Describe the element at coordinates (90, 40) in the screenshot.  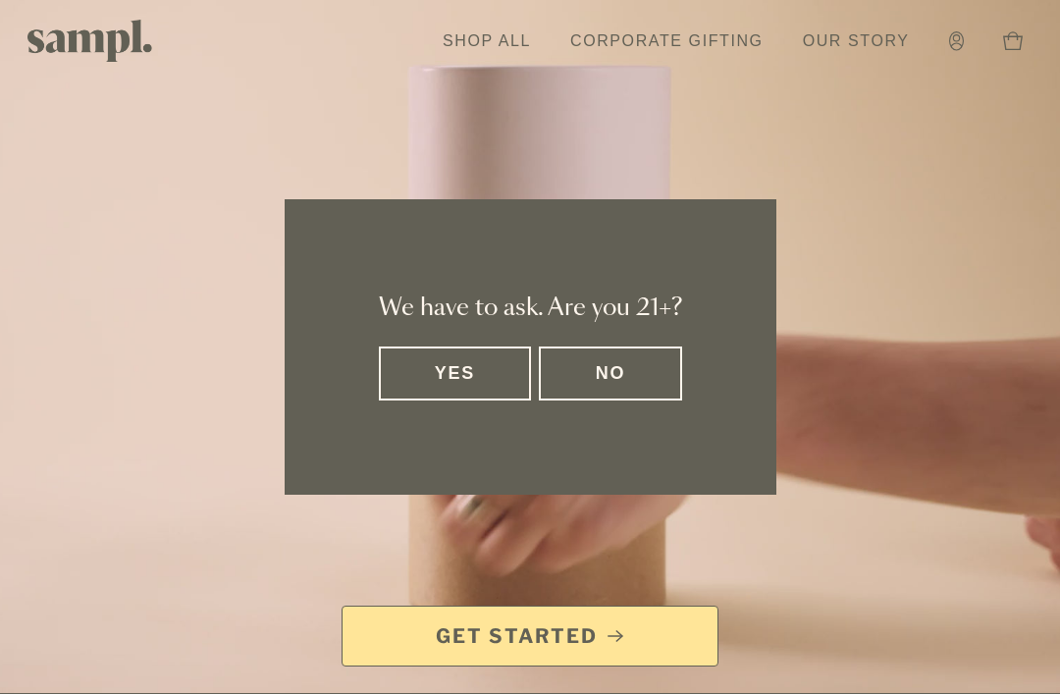
I see `img: Sampl logo` at that location.